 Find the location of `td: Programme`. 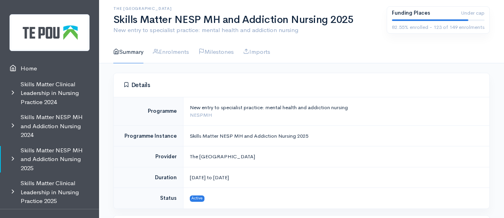

td: Programme is located at coordinates (148, 111).